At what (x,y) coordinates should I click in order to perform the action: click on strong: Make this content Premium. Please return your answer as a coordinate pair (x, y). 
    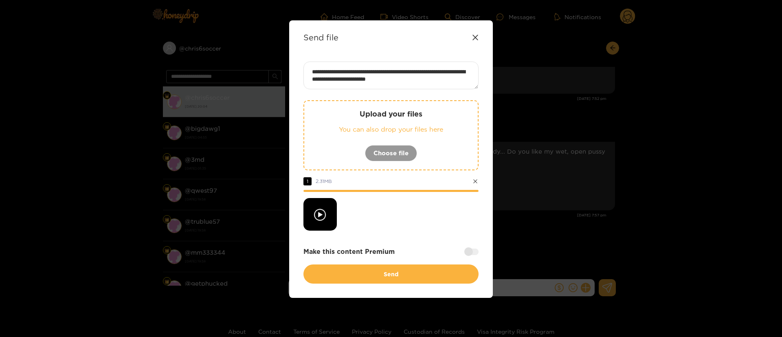
    Looking at the image, I should click on (349, 251).